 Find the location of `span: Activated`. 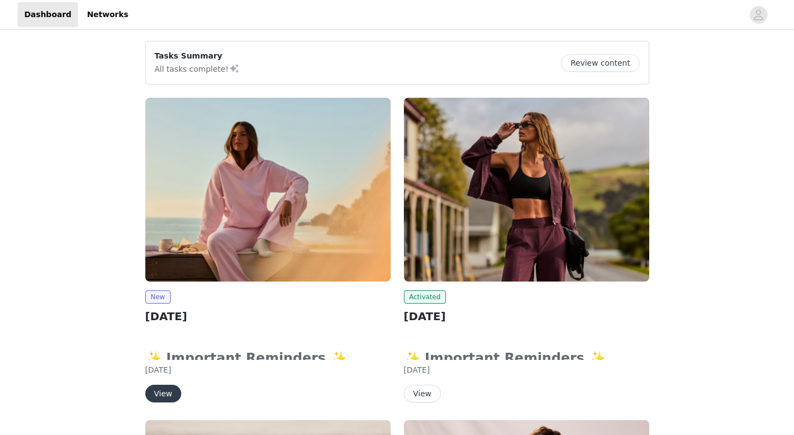

span: Activated is located at coordinates (425, 297).